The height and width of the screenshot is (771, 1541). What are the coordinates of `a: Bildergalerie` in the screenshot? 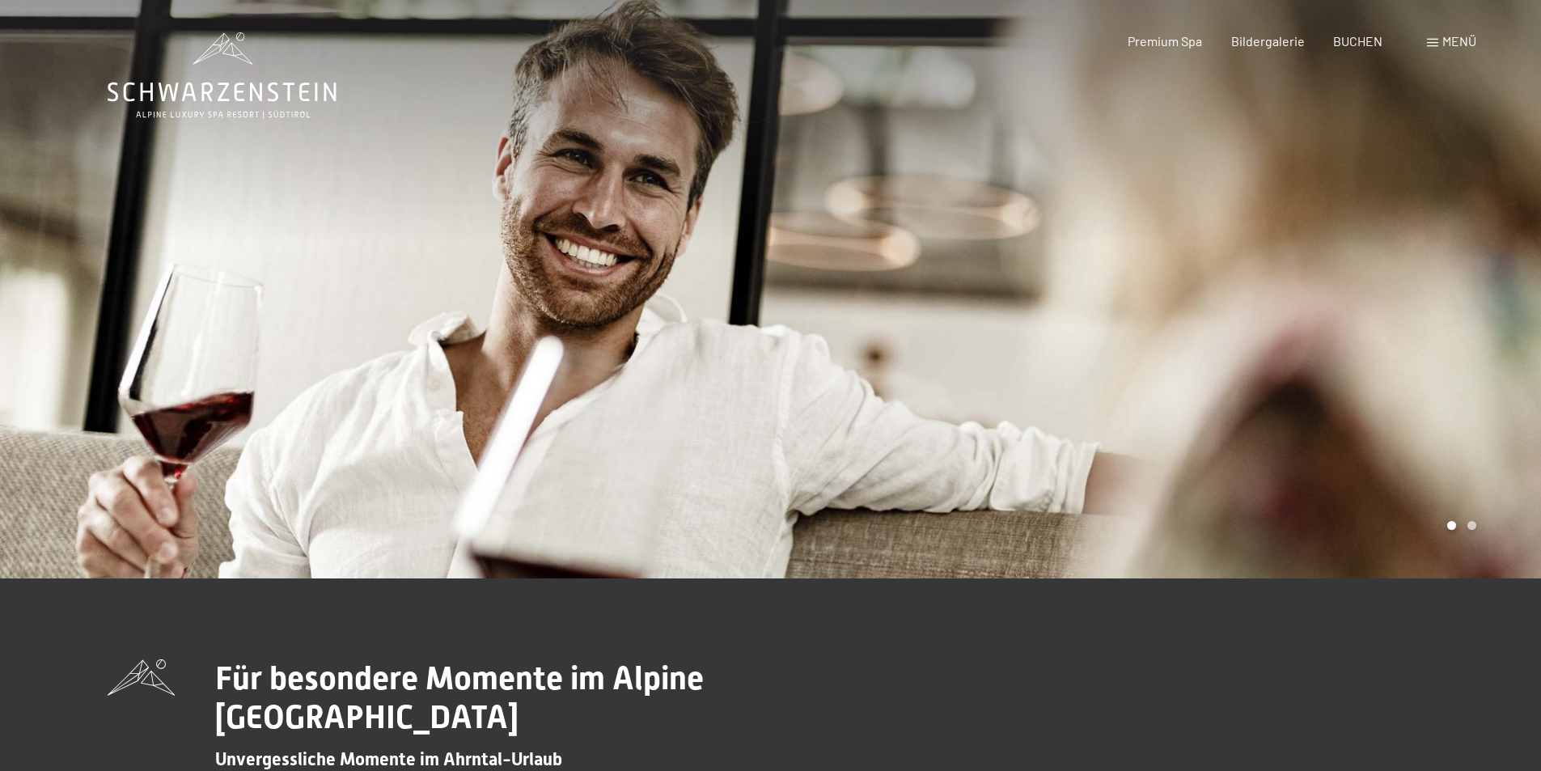 It's located at (1268, 40).